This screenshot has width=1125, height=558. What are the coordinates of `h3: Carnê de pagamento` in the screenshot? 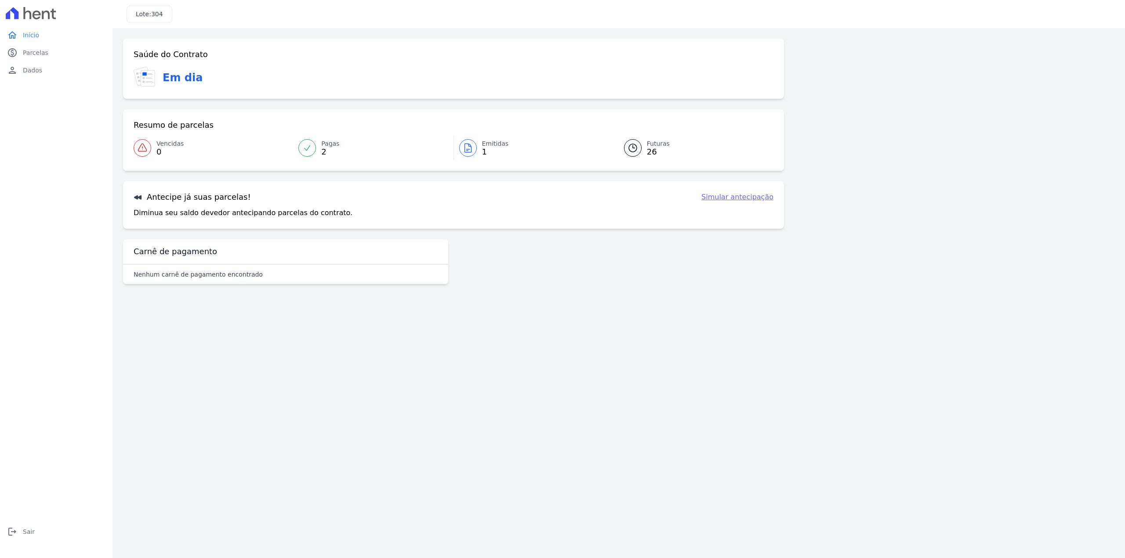 It's located at (175, 252).